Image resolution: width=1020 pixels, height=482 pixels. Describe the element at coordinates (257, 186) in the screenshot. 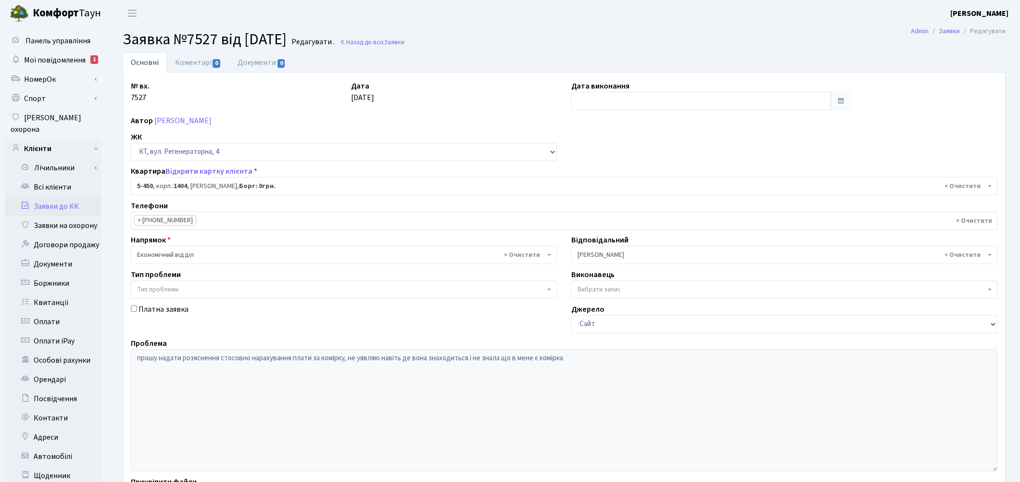

I see `b: Борг: 0грн.` at that location.